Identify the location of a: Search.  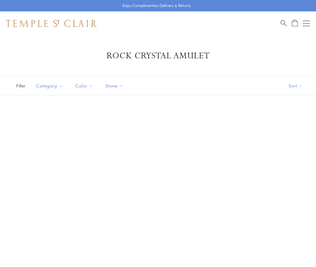
(284, 23).